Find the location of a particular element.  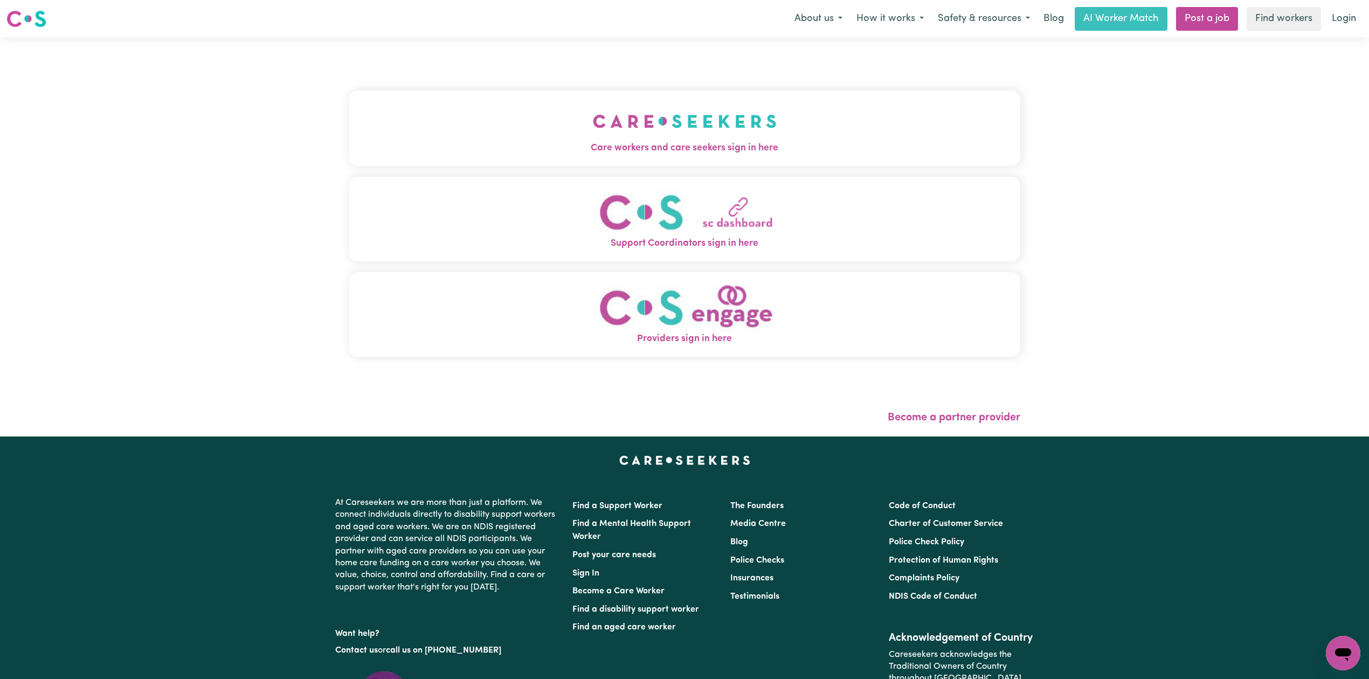

a: Sign In is located at coordinates (586, 573).